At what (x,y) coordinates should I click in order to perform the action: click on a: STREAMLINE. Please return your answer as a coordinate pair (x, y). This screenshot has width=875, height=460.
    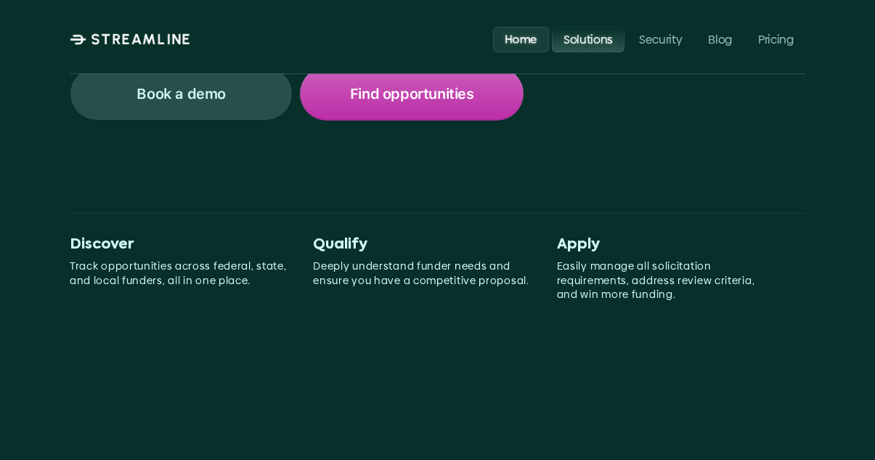
    Looking at the image, I should click on (130, 39).